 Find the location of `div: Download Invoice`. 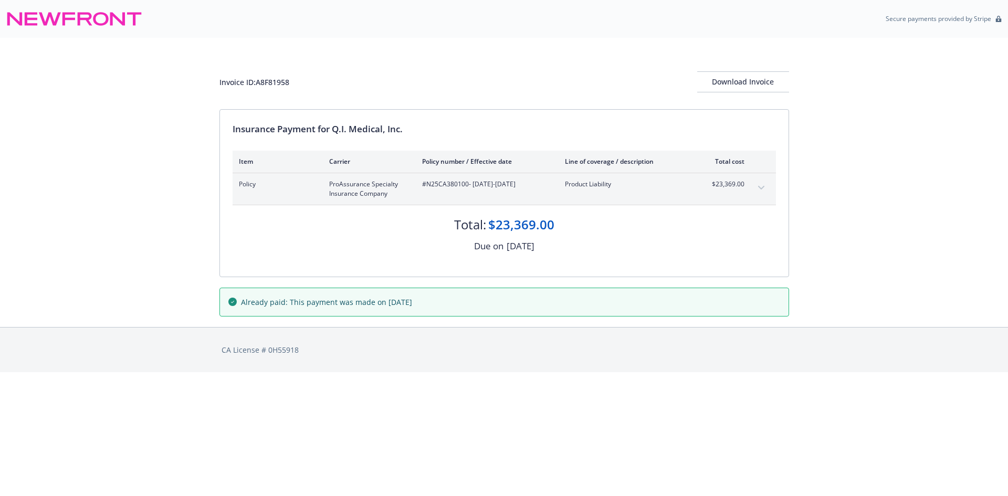

div: Download Invoice is located at coordinates (743, 82).